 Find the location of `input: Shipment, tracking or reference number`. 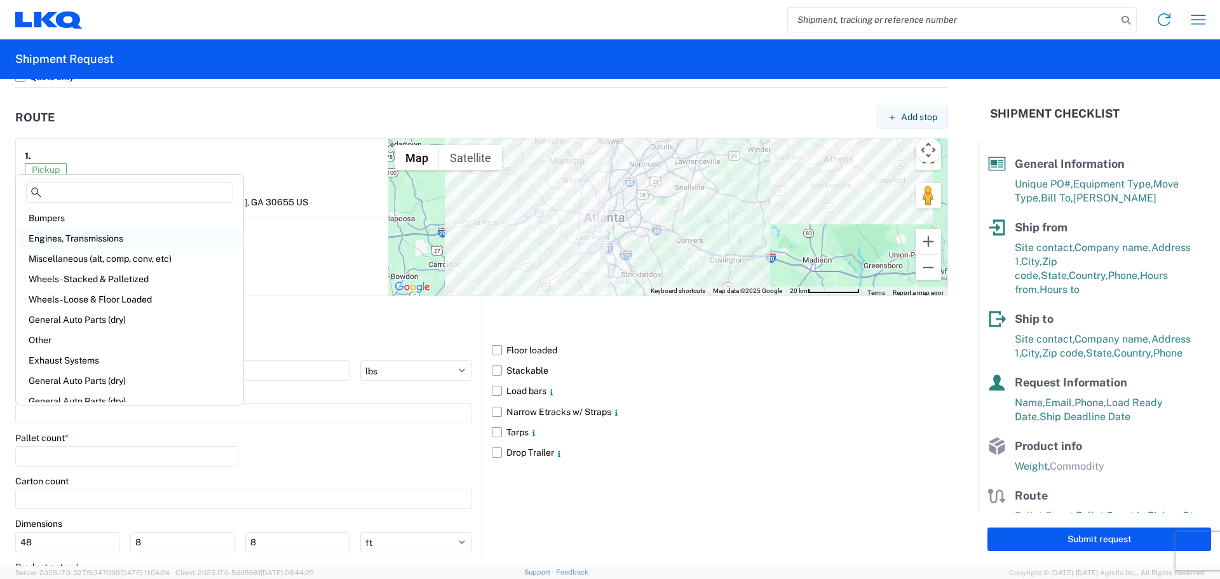

input: Shipment, tracking or reference number is located at coordinates (953, 20).